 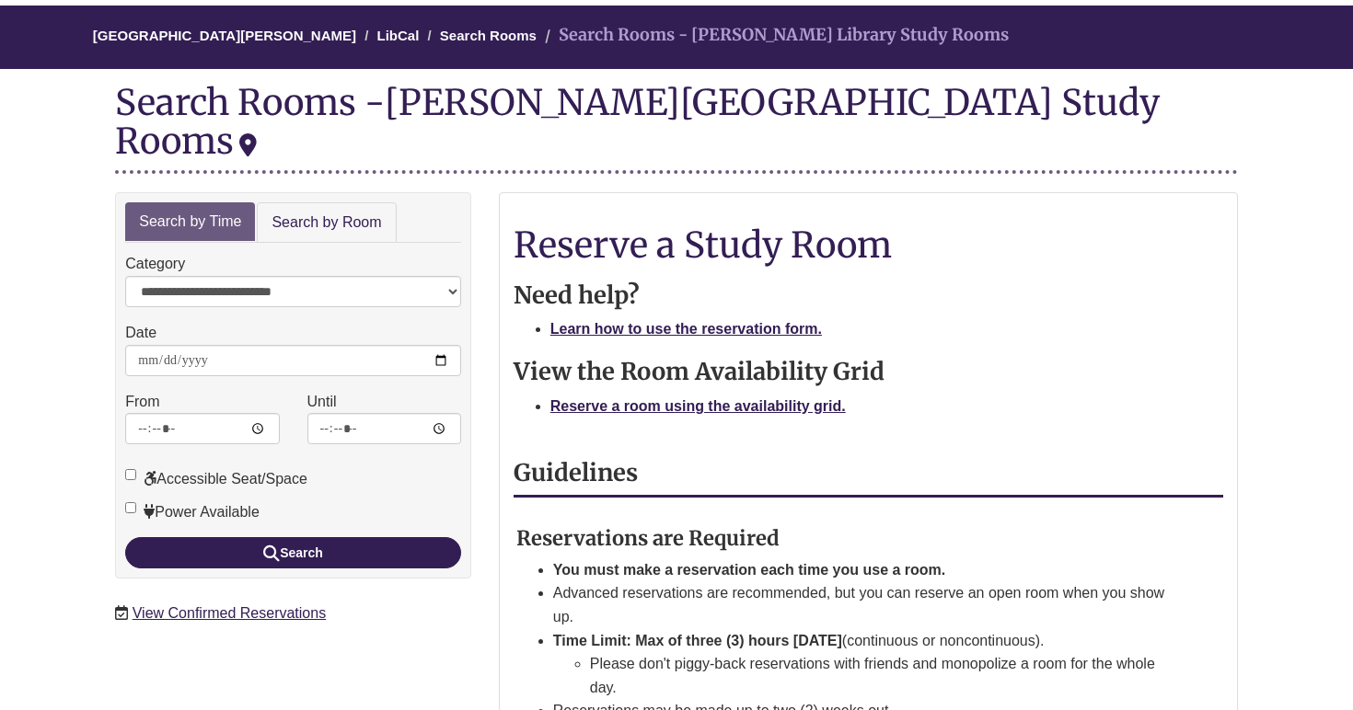 What do you see at coordinates (216, 479) in the screenshot?
I see `label: Accessible Seat/Space` at bounding box center [216, 479].